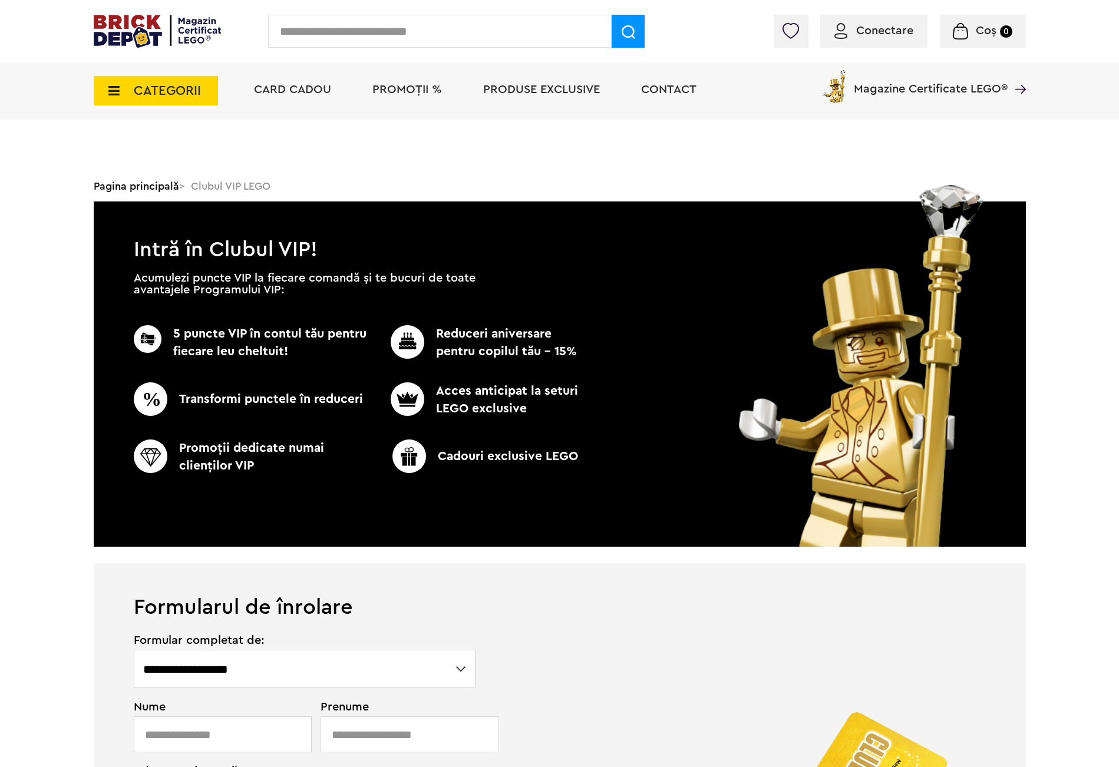 Image resolution: width=1119 pixels, height=767 pixels. I want to click on span: Magazine Certificate LEGO®, so click(930, 81).